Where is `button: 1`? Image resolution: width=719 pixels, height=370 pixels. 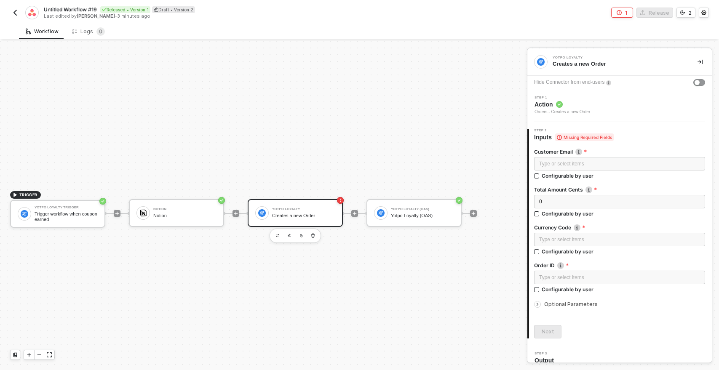 button: 1 is located at coordinates (622, 13).